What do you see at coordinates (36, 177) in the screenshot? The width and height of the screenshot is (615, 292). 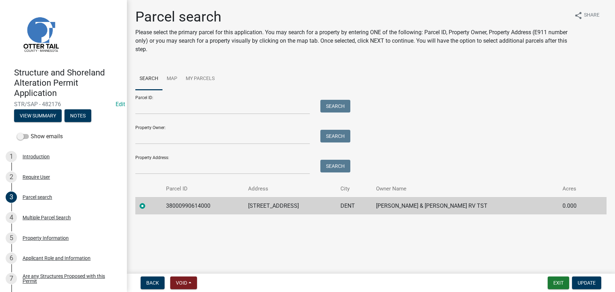 I see `div: Require User` at bounding box center [36, 177].